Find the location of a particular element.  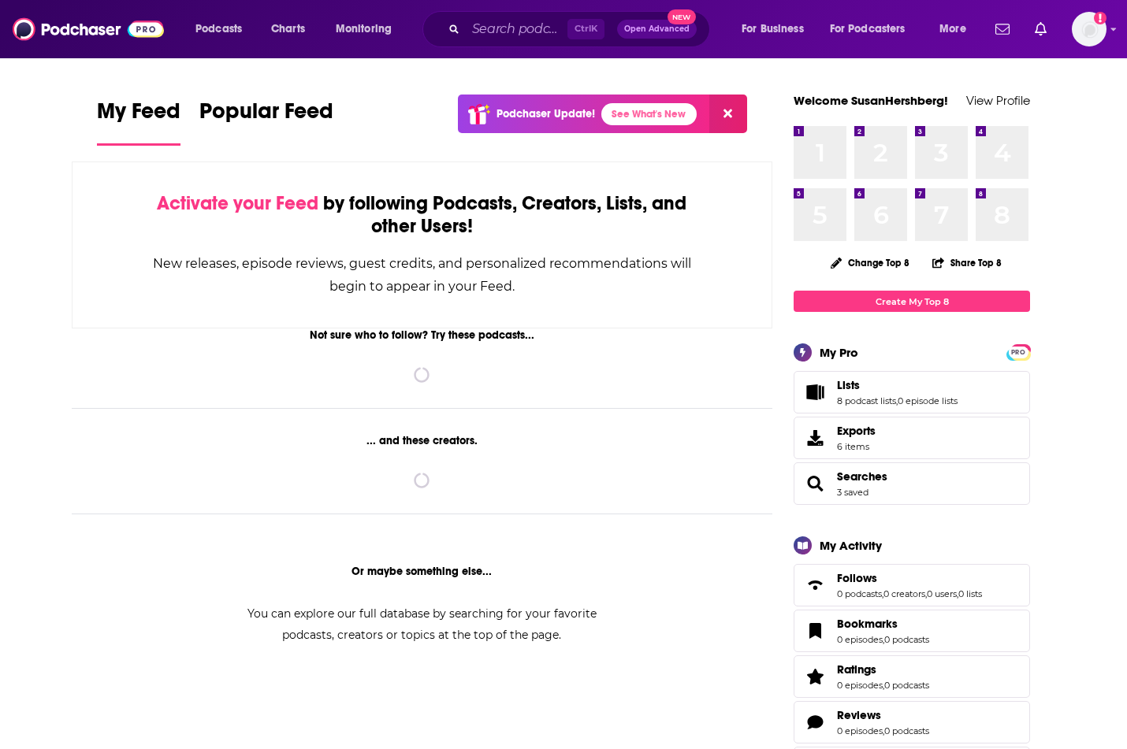

a: 0 users is located at coordinates (942, 594).